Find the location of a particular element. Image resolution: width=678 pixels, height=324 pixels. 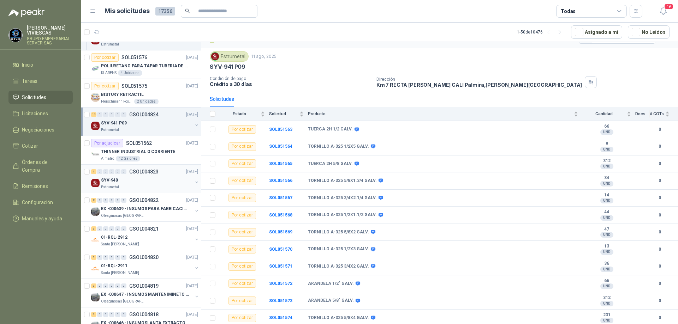

button: No Leídos is located at coordinates (648, 32).